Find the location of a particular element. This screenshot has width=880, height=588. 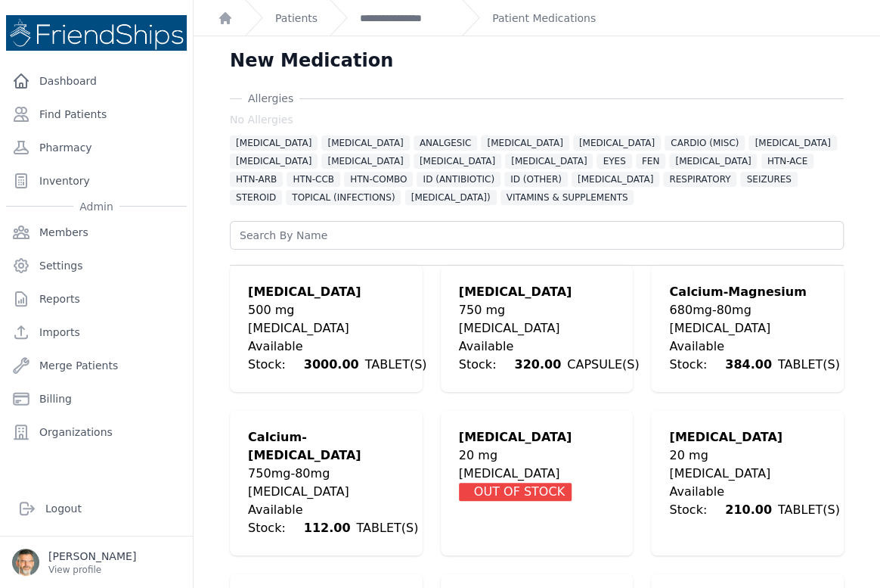

div: 680mg-80mg is located at coordinates (754, 310).